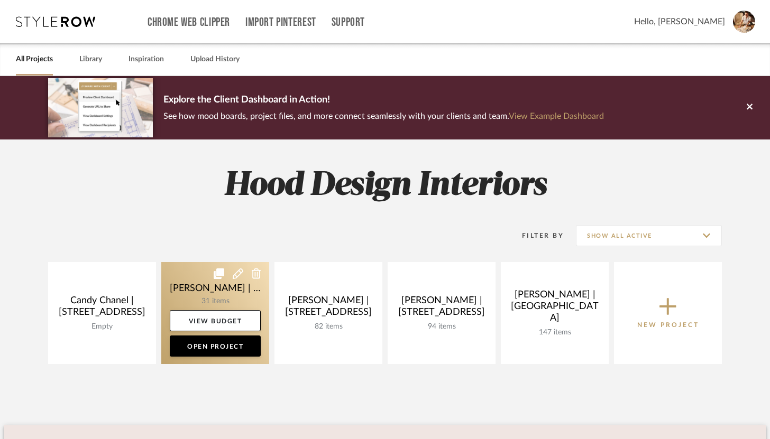 The width and height of the screenshot is (770, 439). I want to click on p: Explore the Client Dashboard in Action!, so click(383, 100).